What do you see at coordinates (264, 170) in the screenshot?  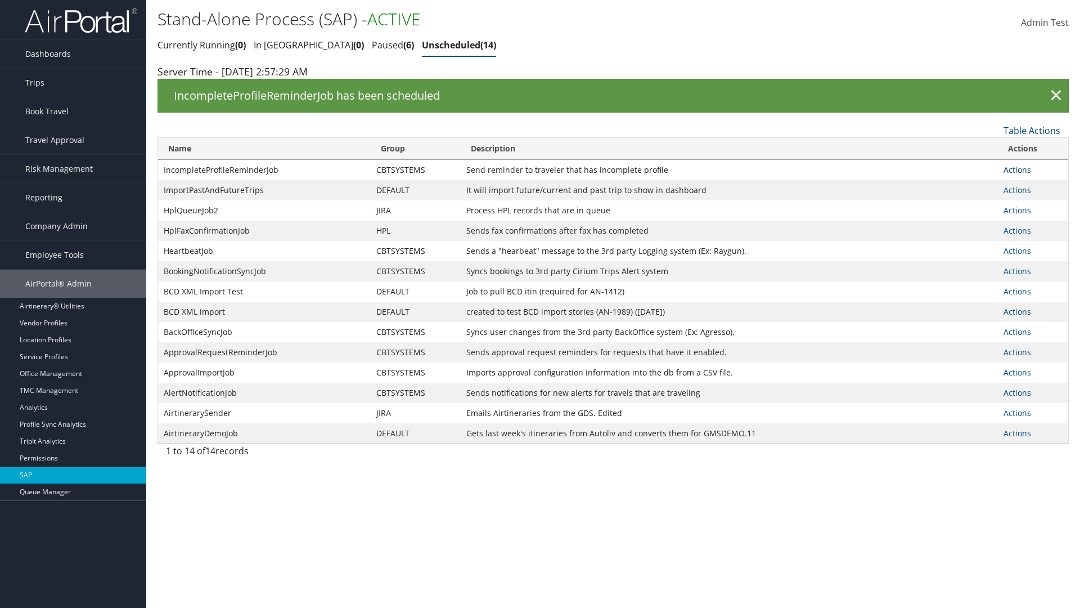 I see `td: IncompleteProfileReminderJob` at bounding box center [264, 170].